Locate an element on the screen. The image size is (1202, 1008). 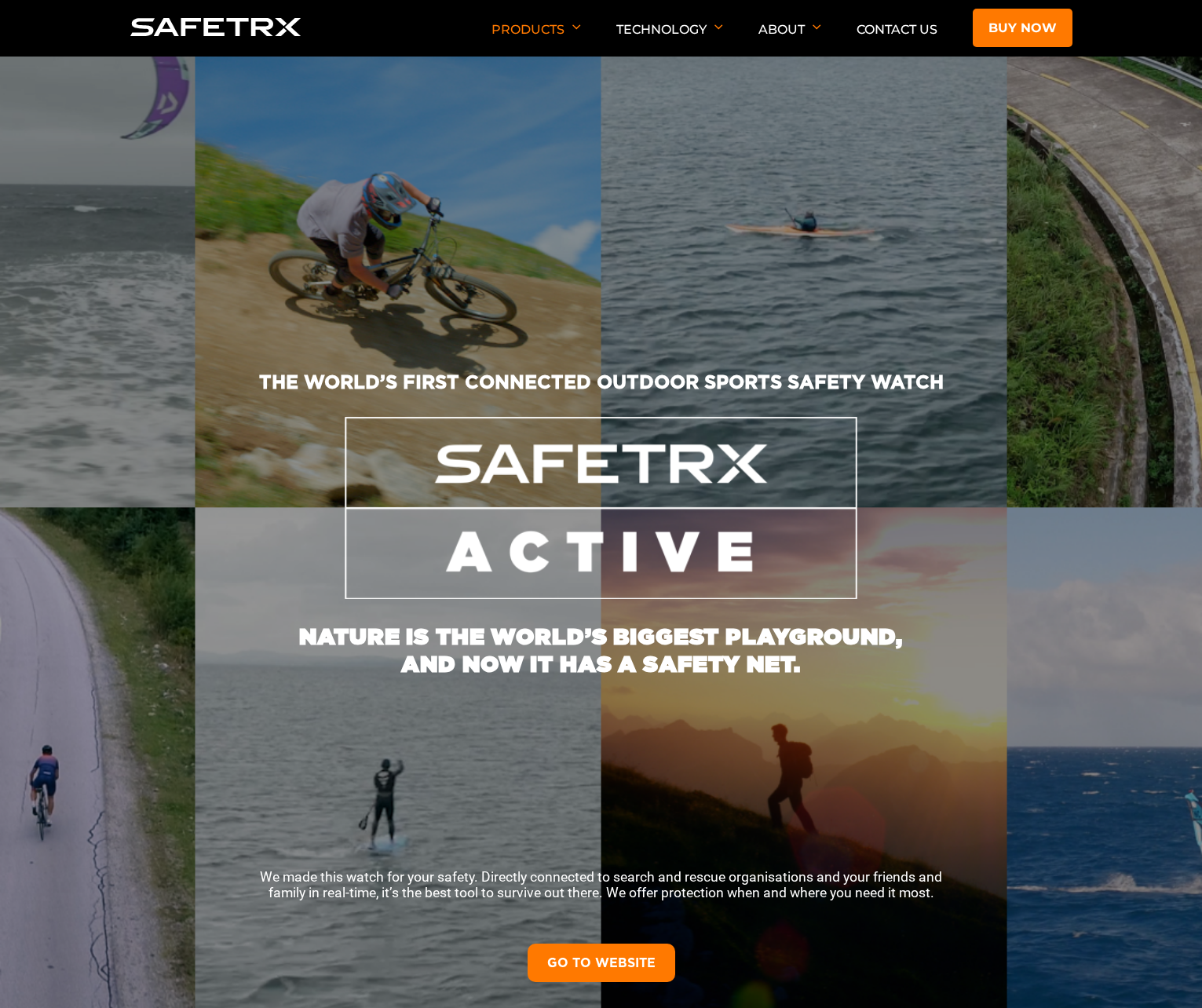
p: About is located at coordinates (789, 40).